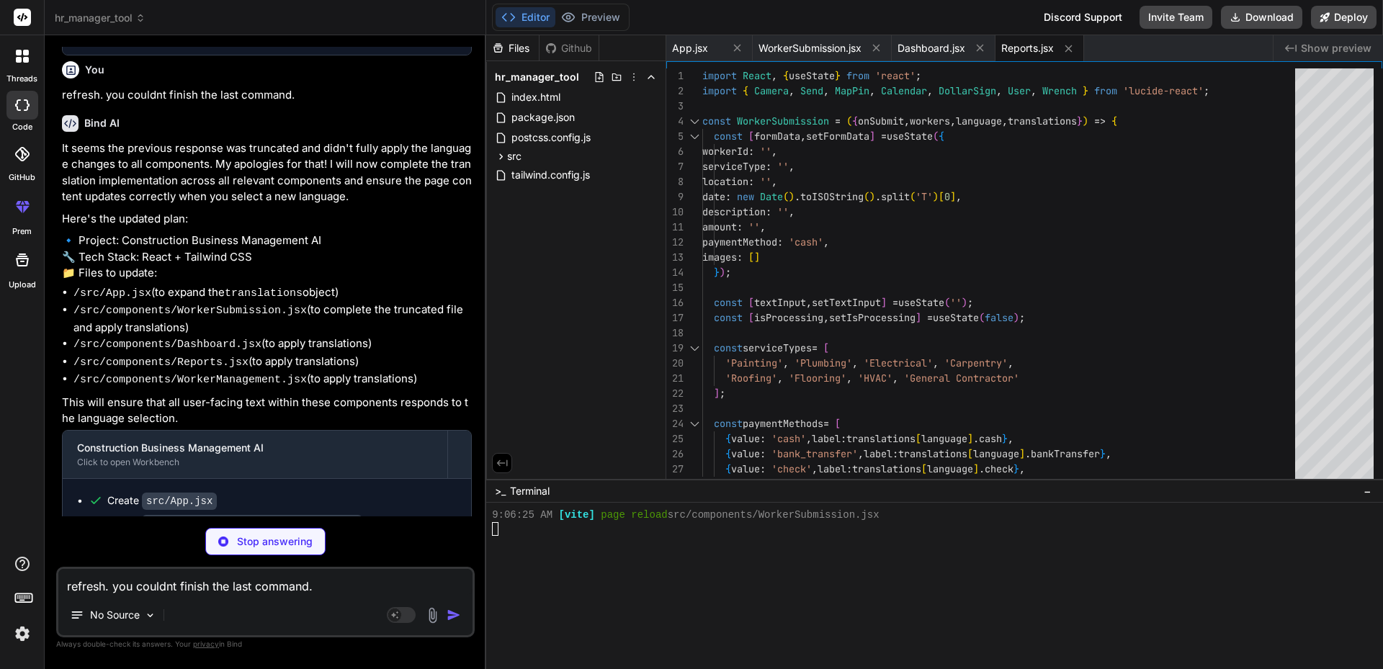  What do you see at coordinates (826, 439) in the screenshot?
I see `span: label` at bounding box center [826, 439].